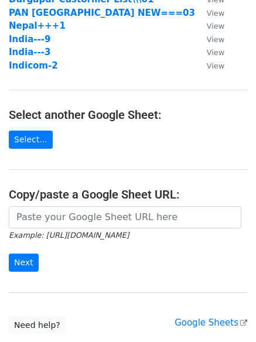 This screenshot has height=342, width=256. Describe the element at coordinates (128, 195) in the screenshot. I see `h4: Copy/paste a Google Sheet URL:` at that location.